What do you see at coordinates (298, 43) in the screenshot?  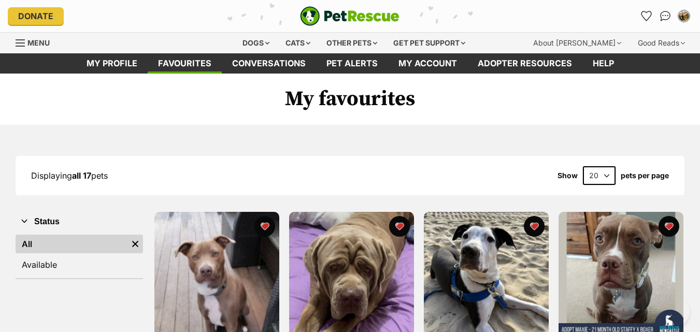 I see `div: Cats` at bounding box center [298, 43].